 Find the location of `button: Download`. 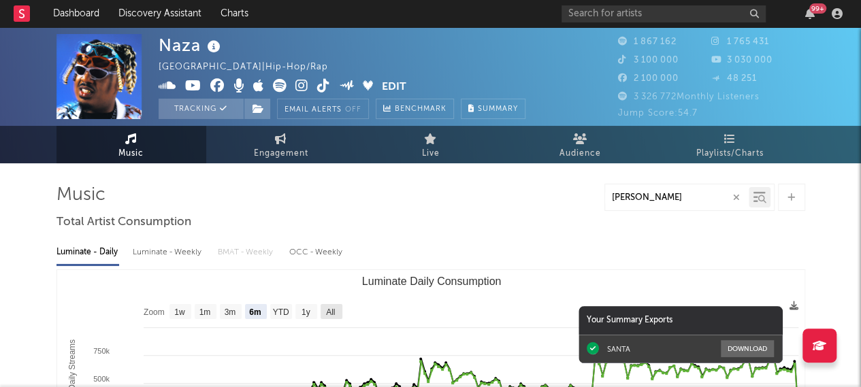

button: Download is located at coordinates (747, 349).